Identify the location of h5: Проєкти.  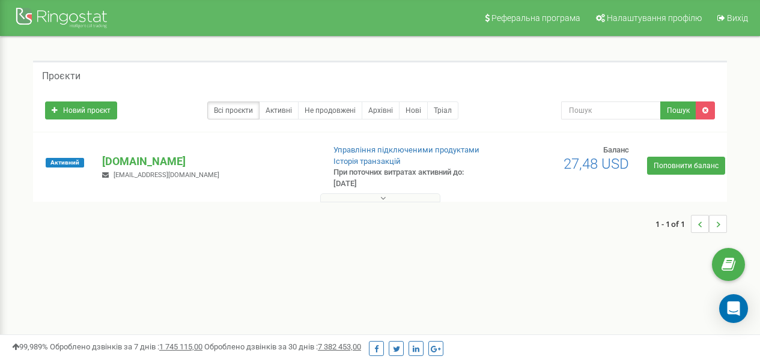
(61, 76).